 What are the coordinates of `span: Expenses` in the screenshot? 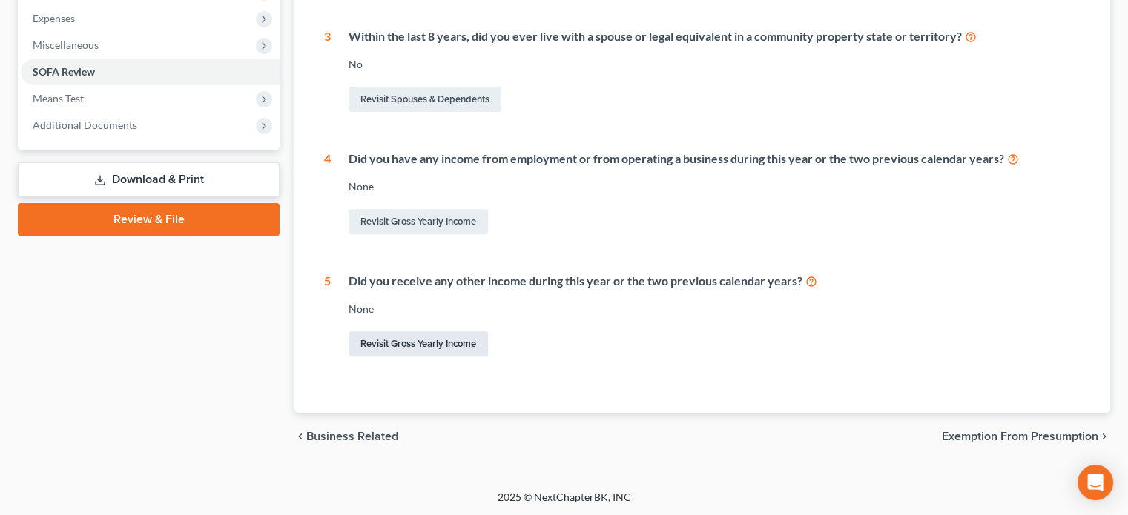 It's located at (53, 18).